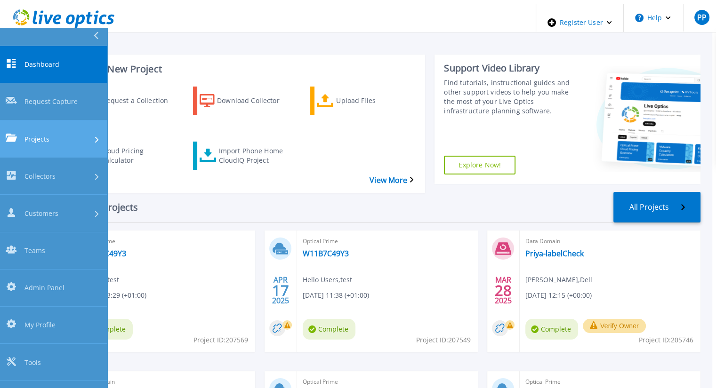 The width and height of the screenshot is (716, 388). Describe the element at coordinates (281, 290) in the screenshot. I see `span: 17` at that location.